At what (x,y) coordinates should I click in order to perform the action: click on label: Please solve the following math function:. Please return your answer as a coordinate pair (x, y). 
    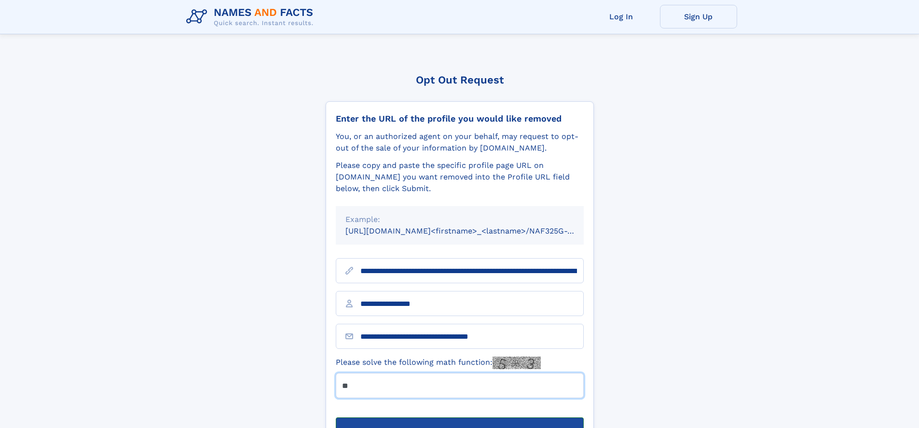
    Looking at the image, I should click on (438, 363).